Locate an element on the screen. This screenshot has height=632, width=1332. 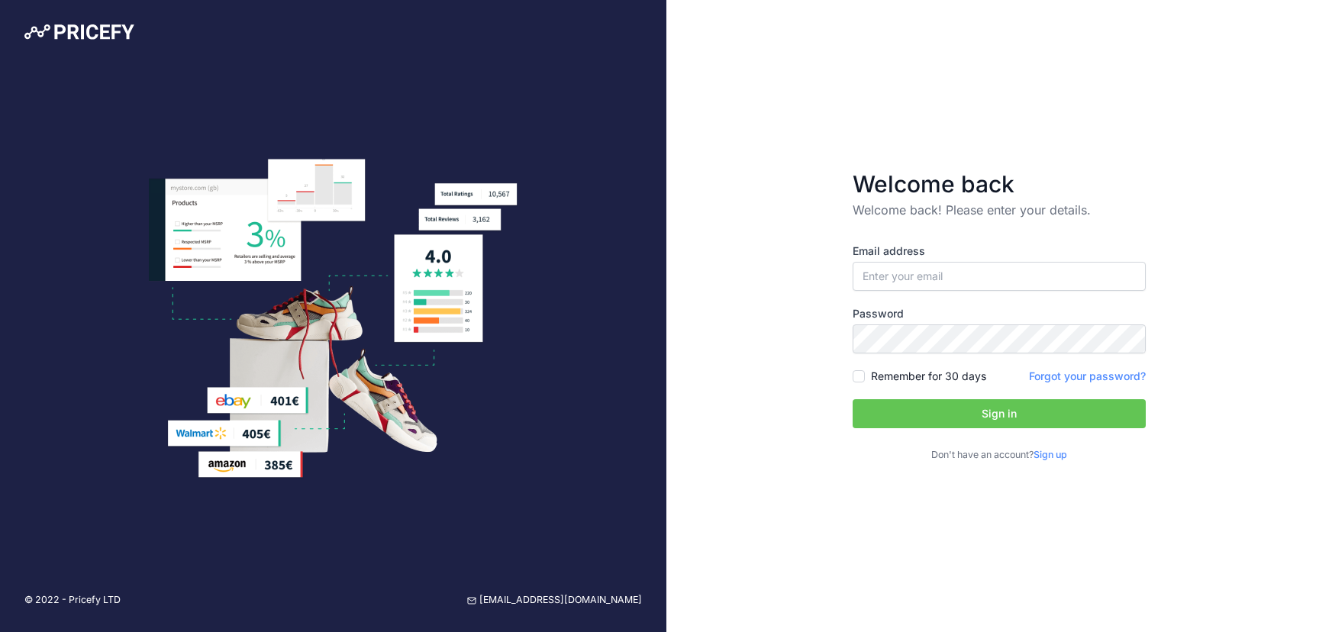
input: Enter your email is located at coordinates (999, 276).